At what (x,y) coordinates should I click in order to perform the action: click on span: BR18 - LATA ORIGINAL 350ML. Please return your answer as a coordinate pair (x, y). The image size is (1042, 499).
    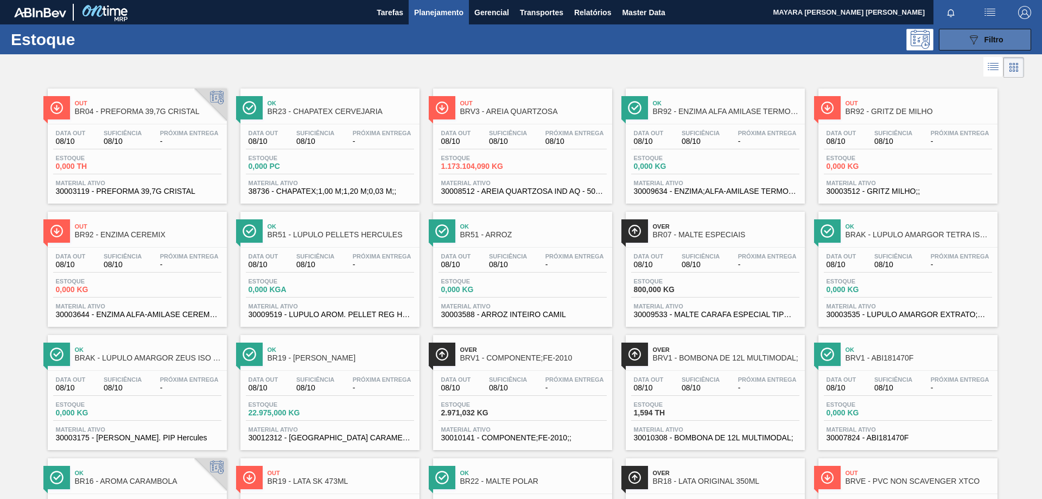
    Looking at the image, I should click on (726, 481).